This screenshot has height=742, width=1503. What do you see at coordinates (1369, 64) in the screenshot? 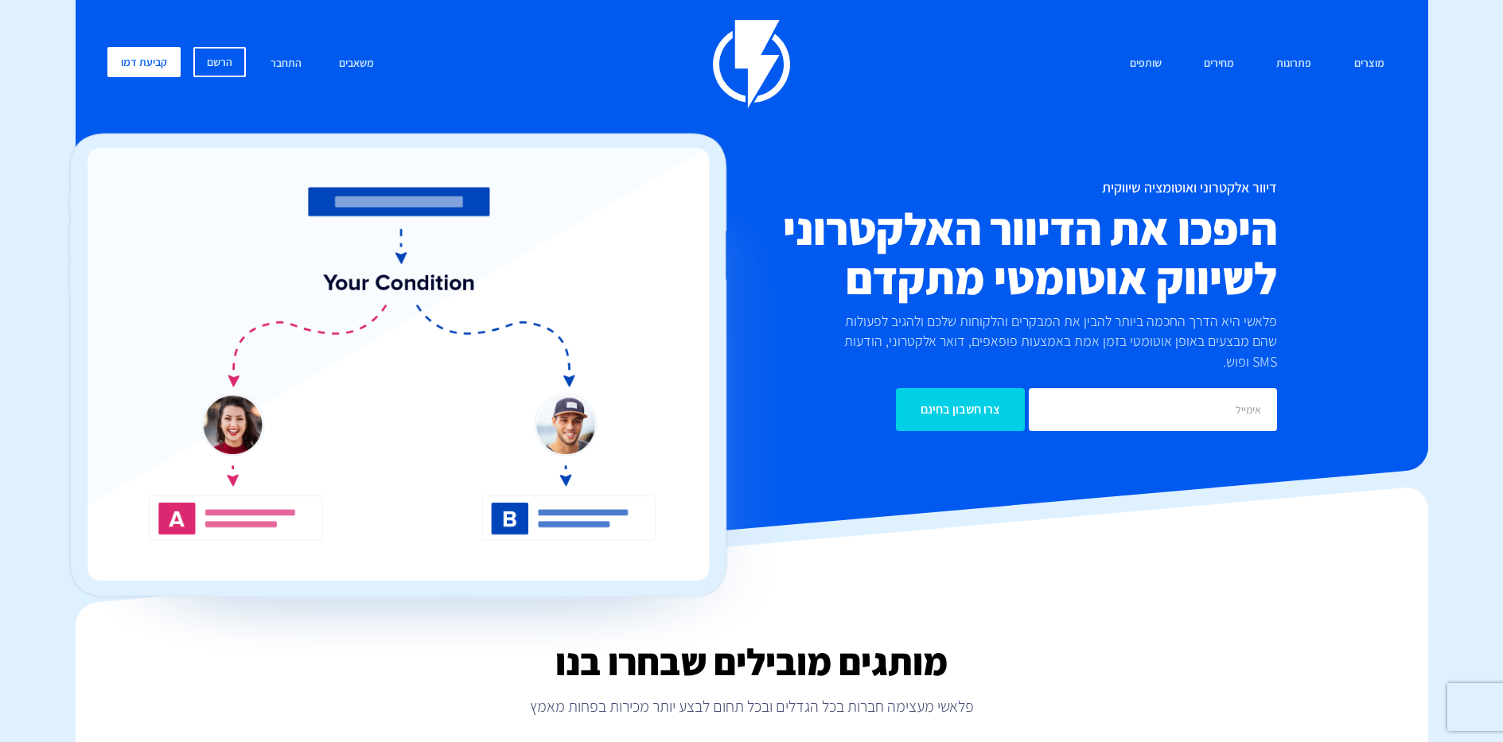
I see `a: מוצרים` at bounding box center [1369, 64].